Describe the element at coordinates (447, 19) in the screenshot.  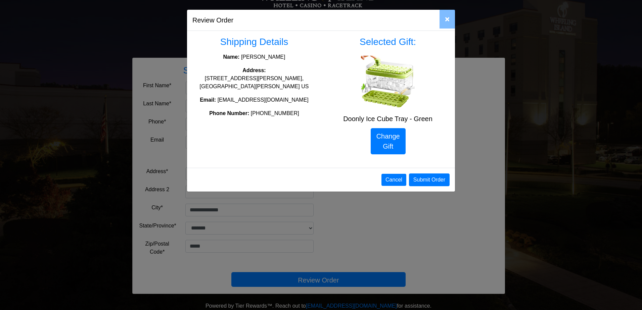
I see `button: Close` at that location.